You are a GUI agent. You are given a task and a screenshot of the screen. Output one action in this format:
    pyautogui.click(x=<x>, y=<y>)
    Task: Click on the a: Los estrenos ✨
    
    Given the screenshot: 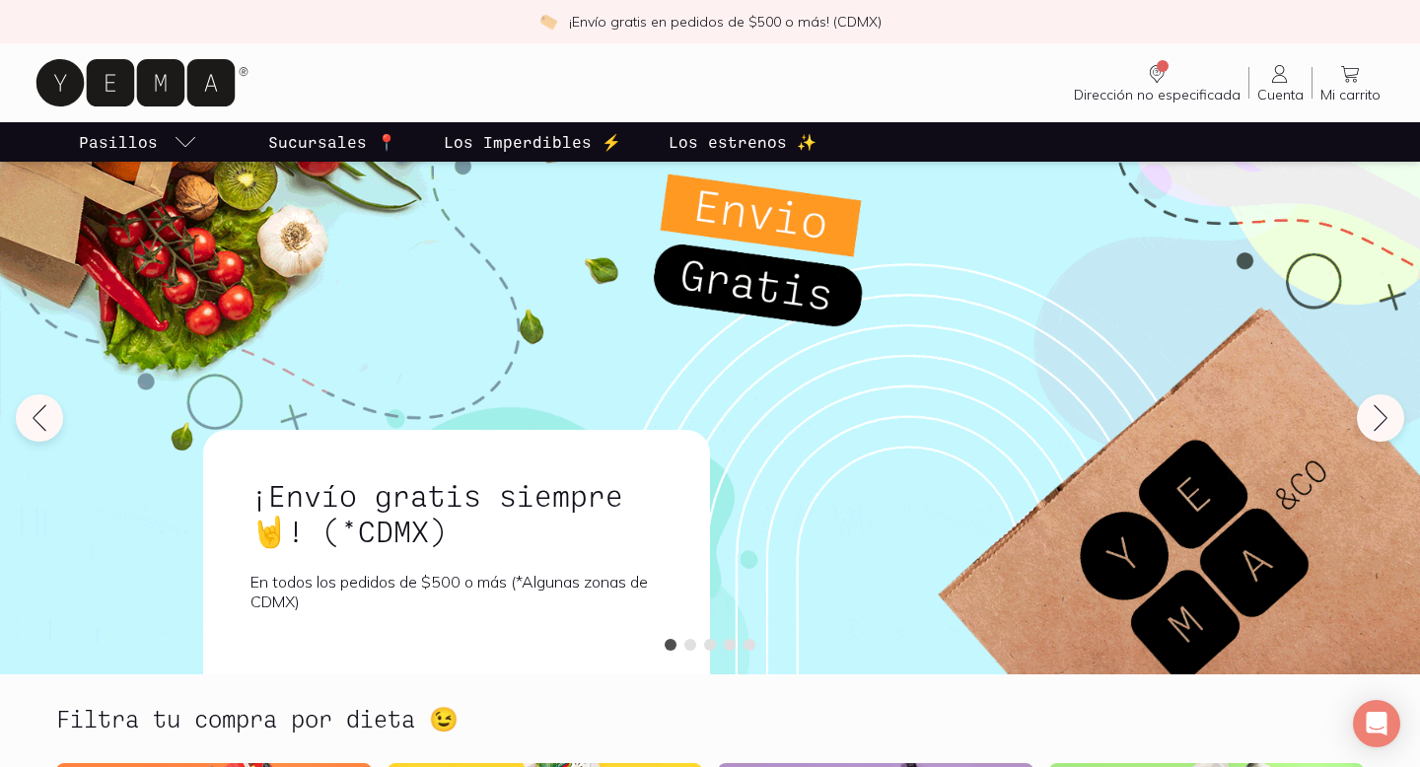 What is the action you would take?
    pyautogui.click(x=743, y=142)
    